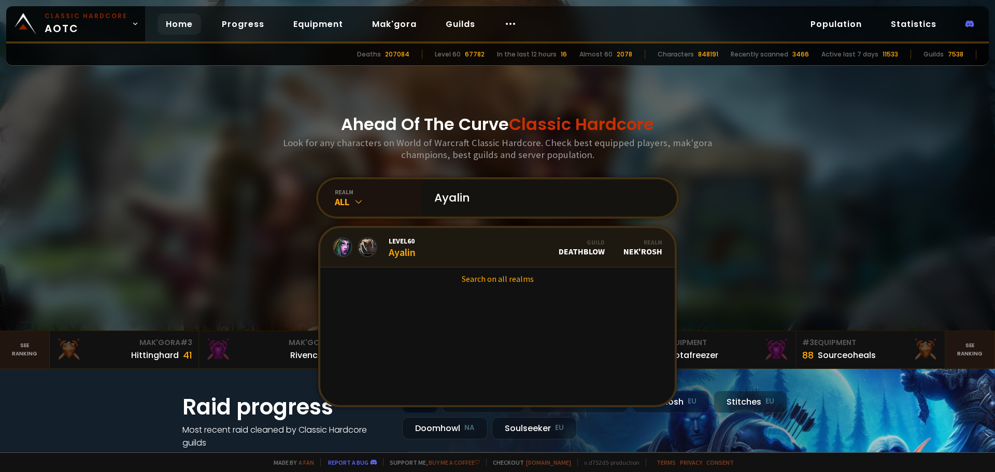  What do you see at coordinates (643, 242) in the screenshot?
I see `div: Realm` at bounding box center [643, 242].